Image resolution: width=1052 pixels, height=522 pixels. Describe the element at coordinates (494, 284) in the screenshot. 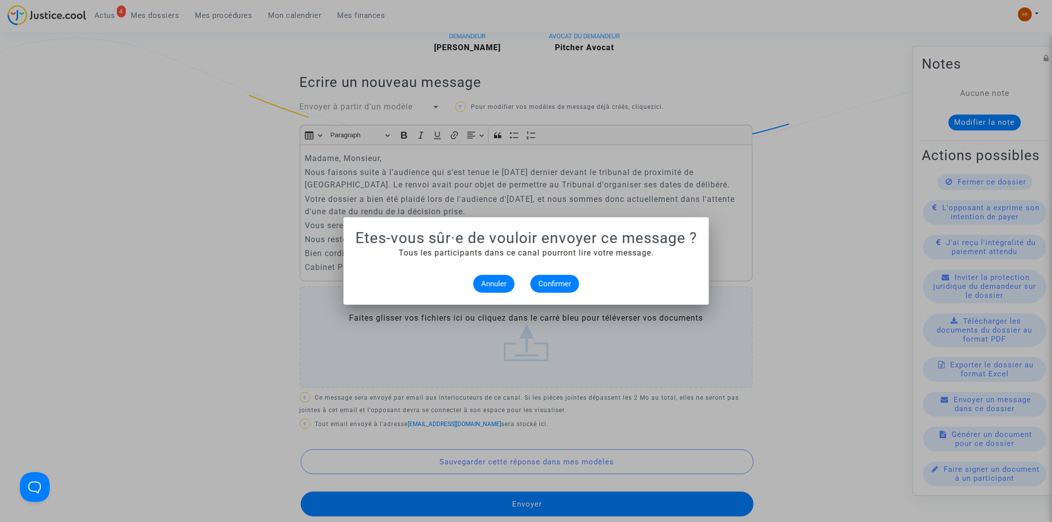

I see `button: Annuler` at that location.